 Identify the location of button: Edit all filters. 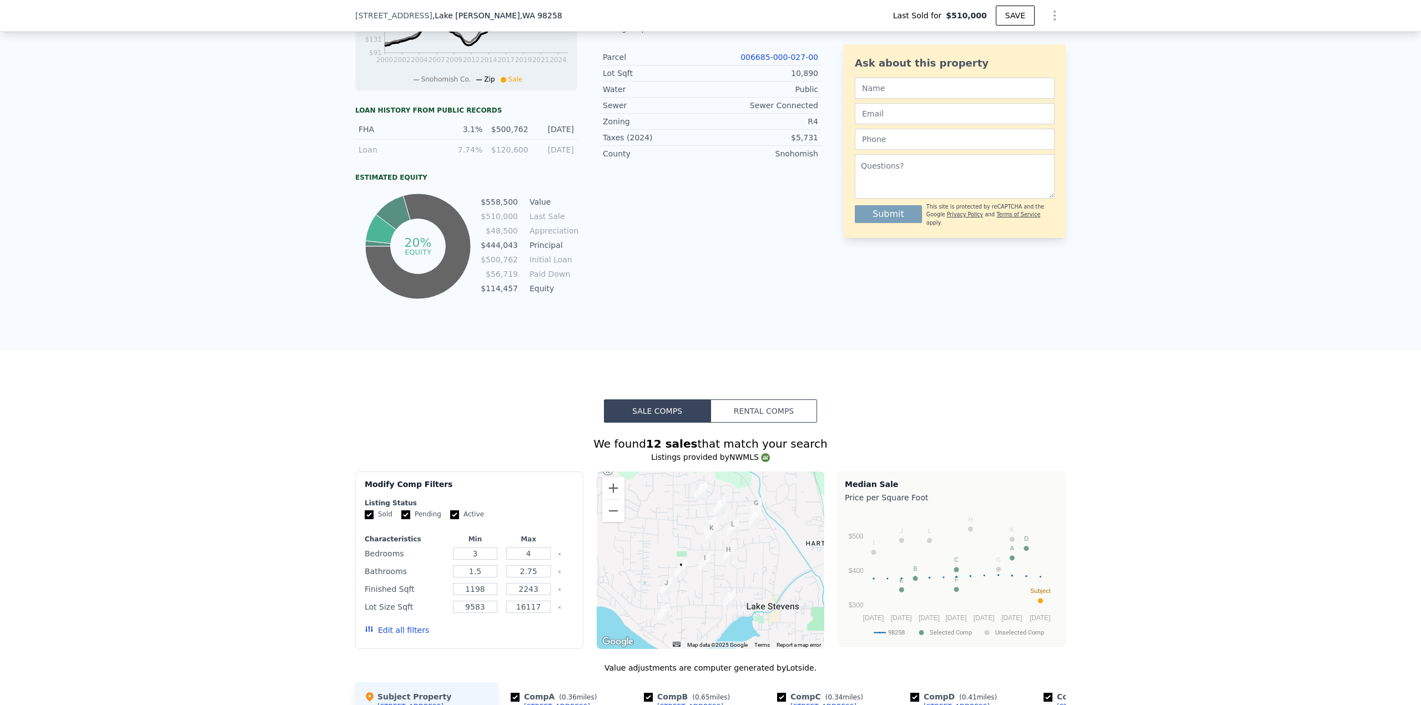
(397, 631).